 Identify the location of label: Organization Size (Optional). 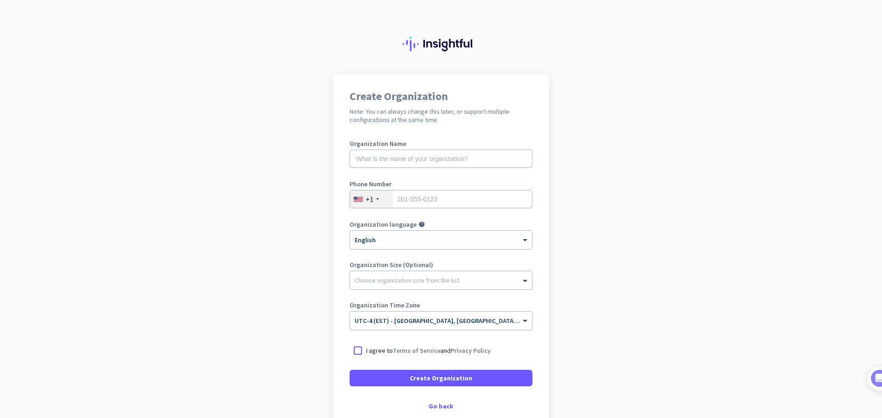
(441, 265).